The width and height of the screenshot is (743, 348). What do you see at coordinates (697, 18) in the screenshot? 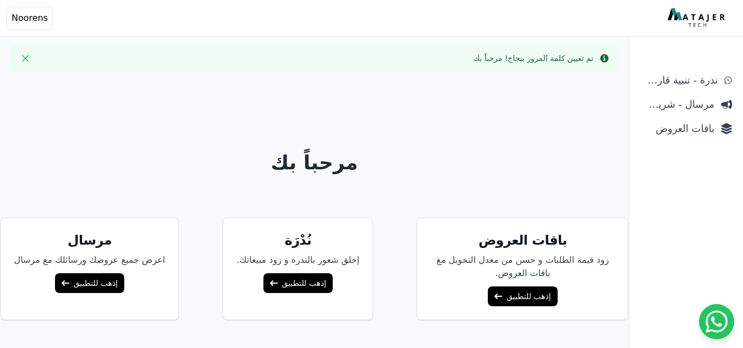
I see `img: MatajerTech Logo` at bounding box center [697, 18].